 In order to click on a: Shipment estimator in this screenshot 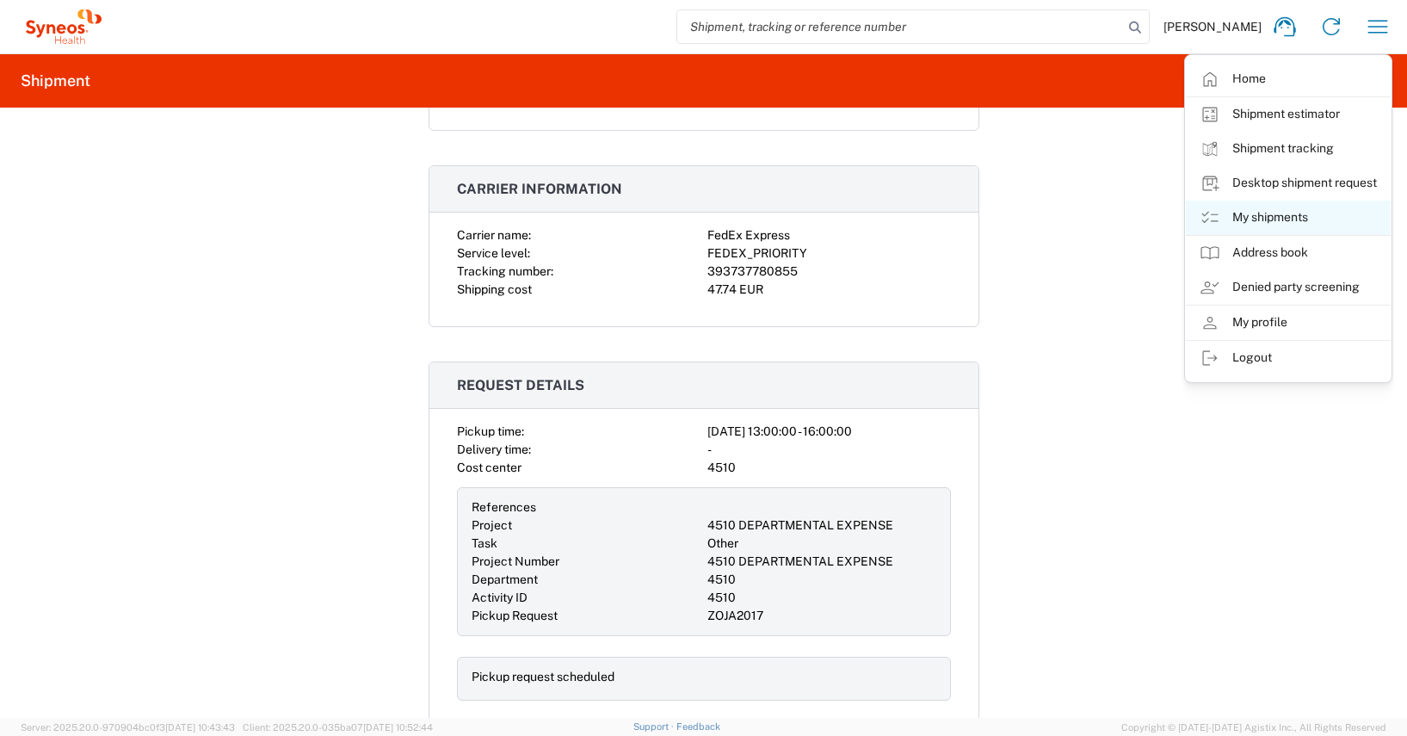, I will do `click(1288, 114)`.